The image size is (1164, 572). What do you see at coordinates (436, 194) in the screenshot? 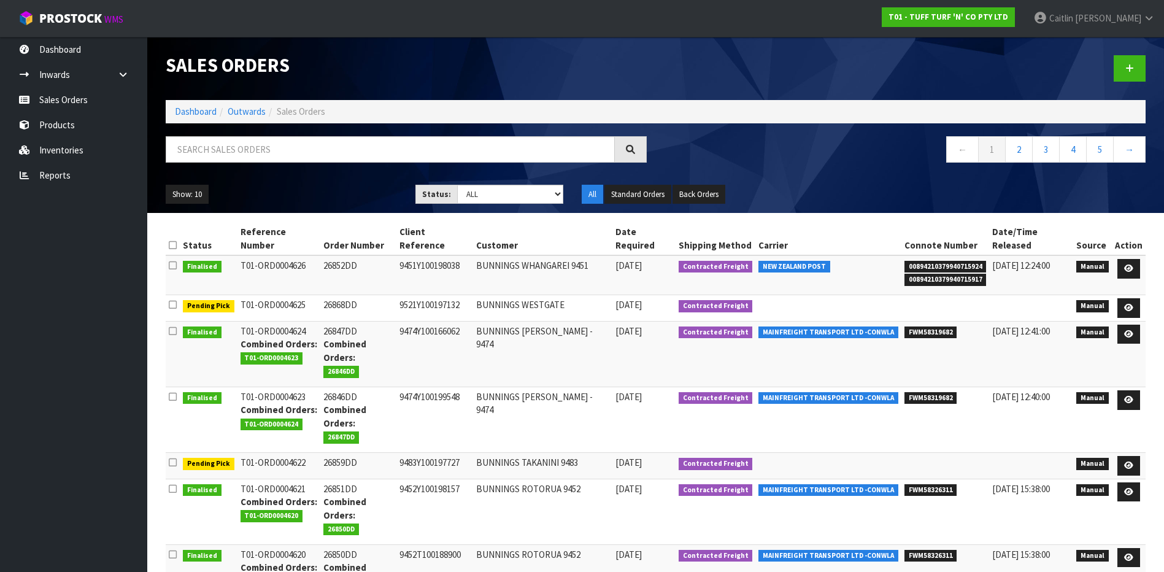
I see `strong: Status:` at bounding box center [436, 194].